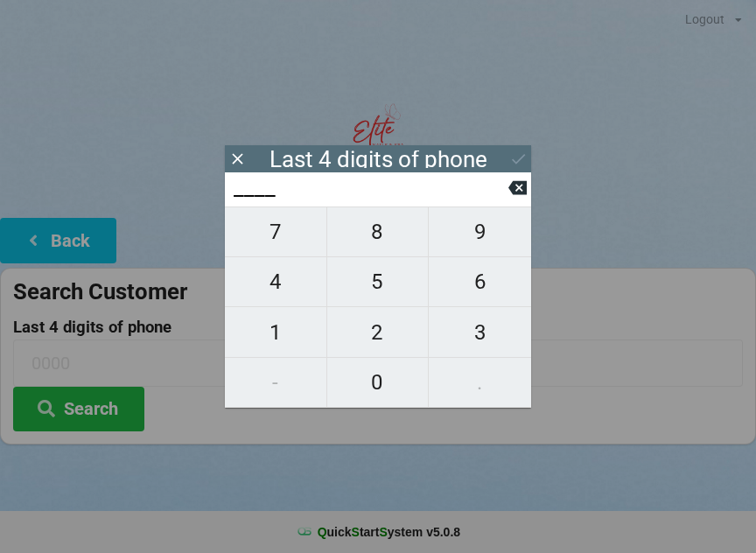 Image resolution: width=756 pixels, height=553 pixels. Describe the element at coordinates (378, 232) in the screenshot. I see `button: 8` at that location.